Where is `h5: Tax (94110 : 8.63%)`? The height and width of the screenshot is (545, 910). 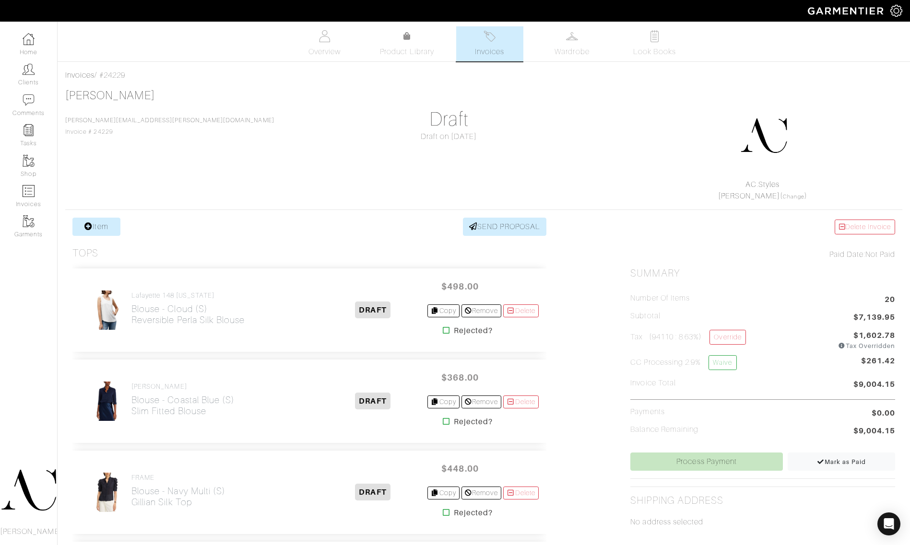 h5: Tax (94110 : 8.63%) is located at coordinates (688, 338).